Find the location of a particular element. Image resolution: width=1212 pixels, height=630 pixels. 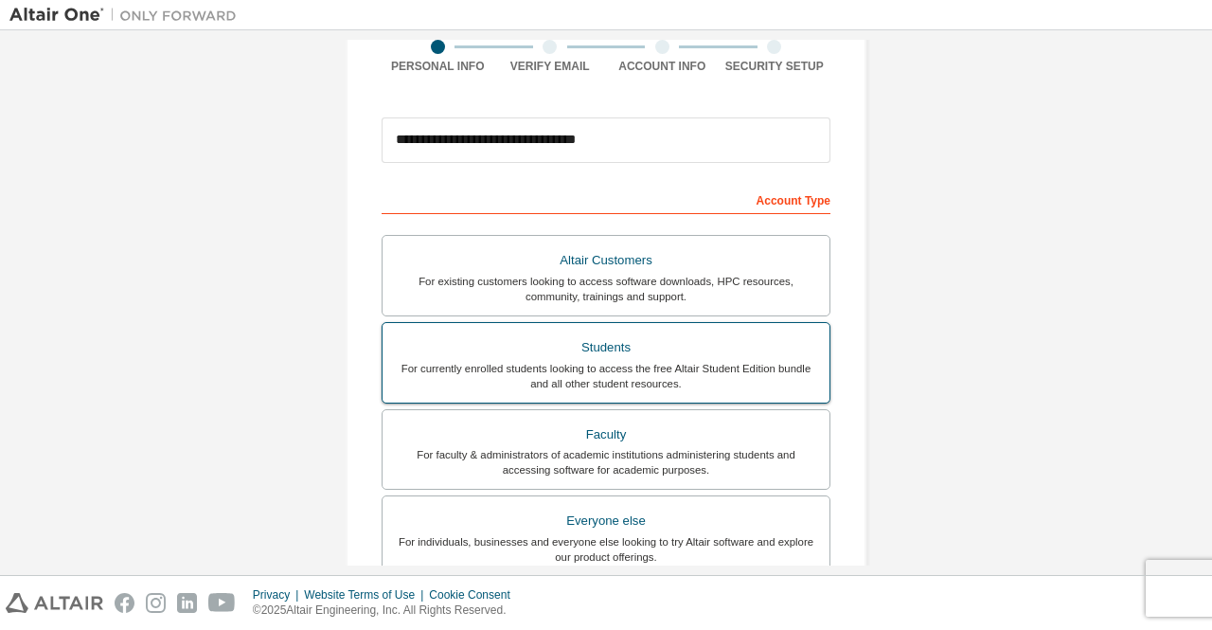

div: Privacy is located at coordinates (278, 595).